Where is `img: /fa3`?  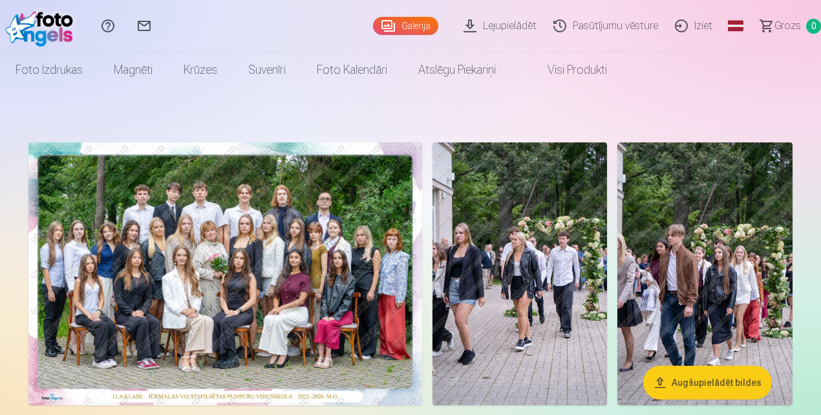 img: /fa3 is located at coordinates (42, 26).